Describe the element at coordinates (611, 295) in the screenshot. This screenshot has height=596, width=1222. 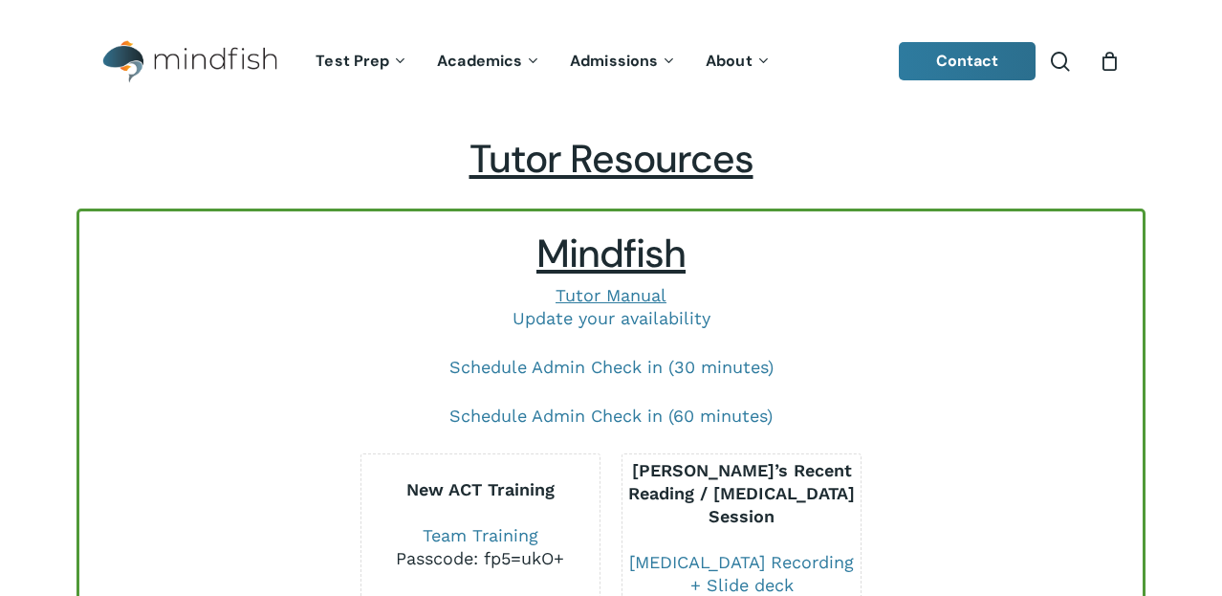
I see `a: Tutor Manual` at that location.